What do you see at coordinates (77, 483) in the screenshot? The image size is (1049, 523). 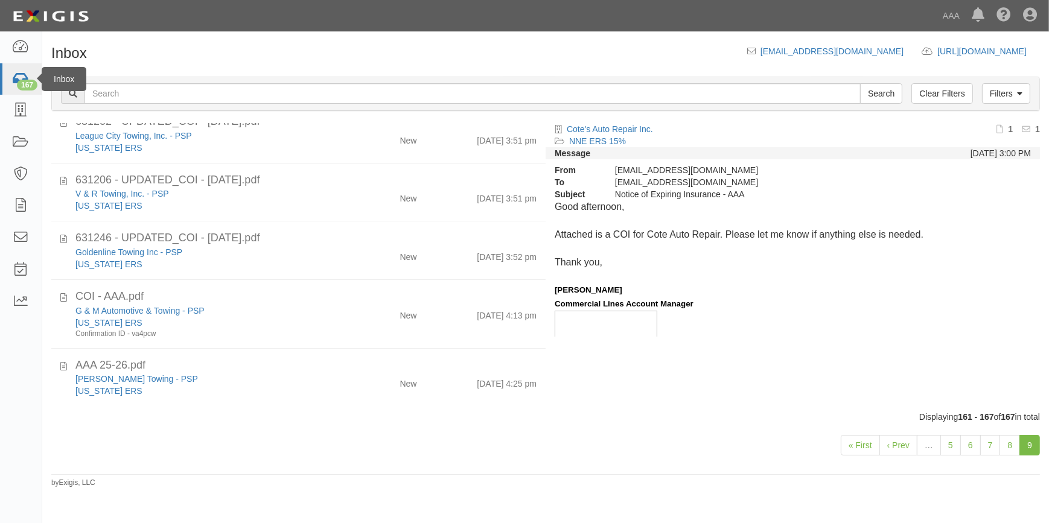 I see `a: Exigis, LLC` at bounding box center [77, 483].